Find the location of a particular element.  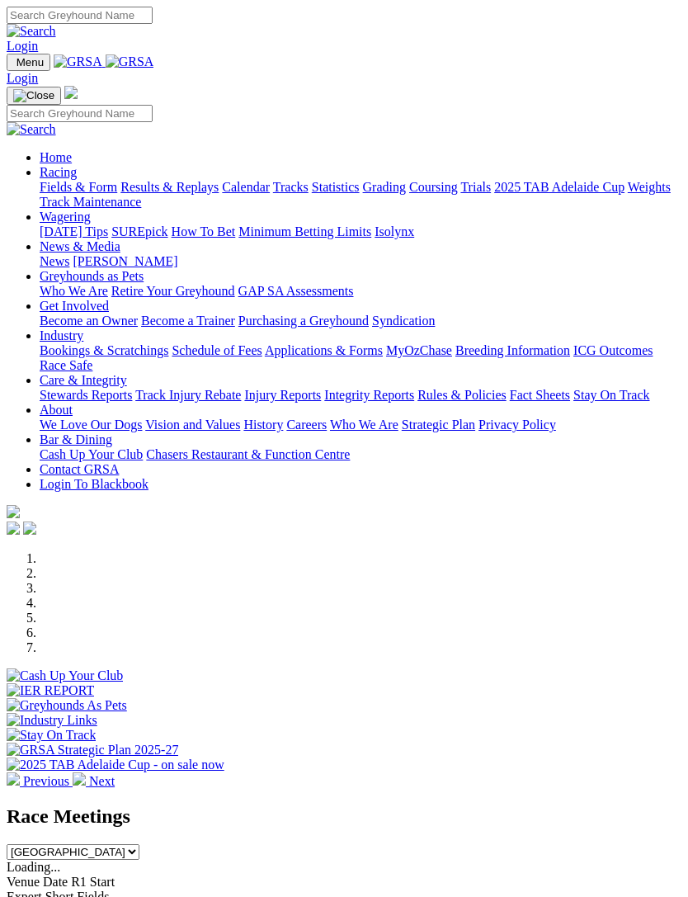

a: Get Involved is located at coordinates (74, 305).